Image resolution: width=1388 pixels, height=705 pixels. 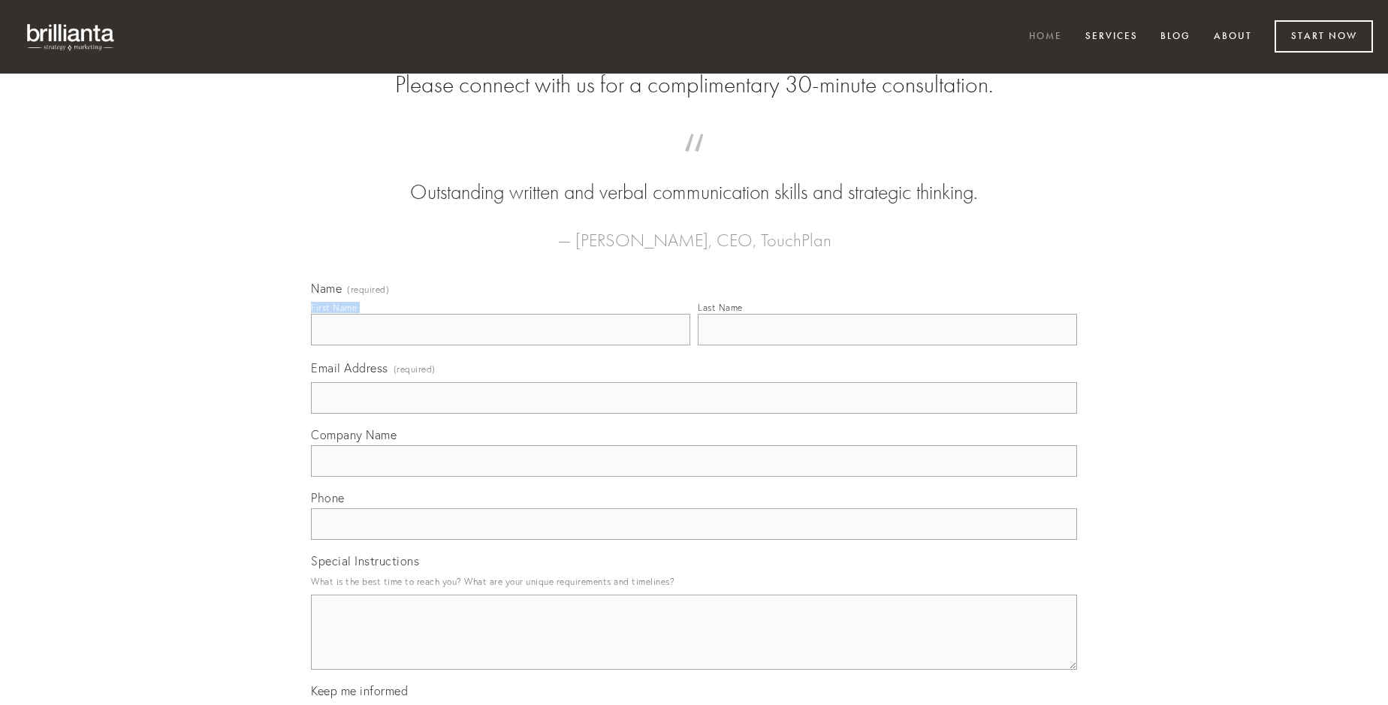 I want to click on blockquote: Outstanding written and verbal communication skills and strategic thinking., so click(x=694, y=178).